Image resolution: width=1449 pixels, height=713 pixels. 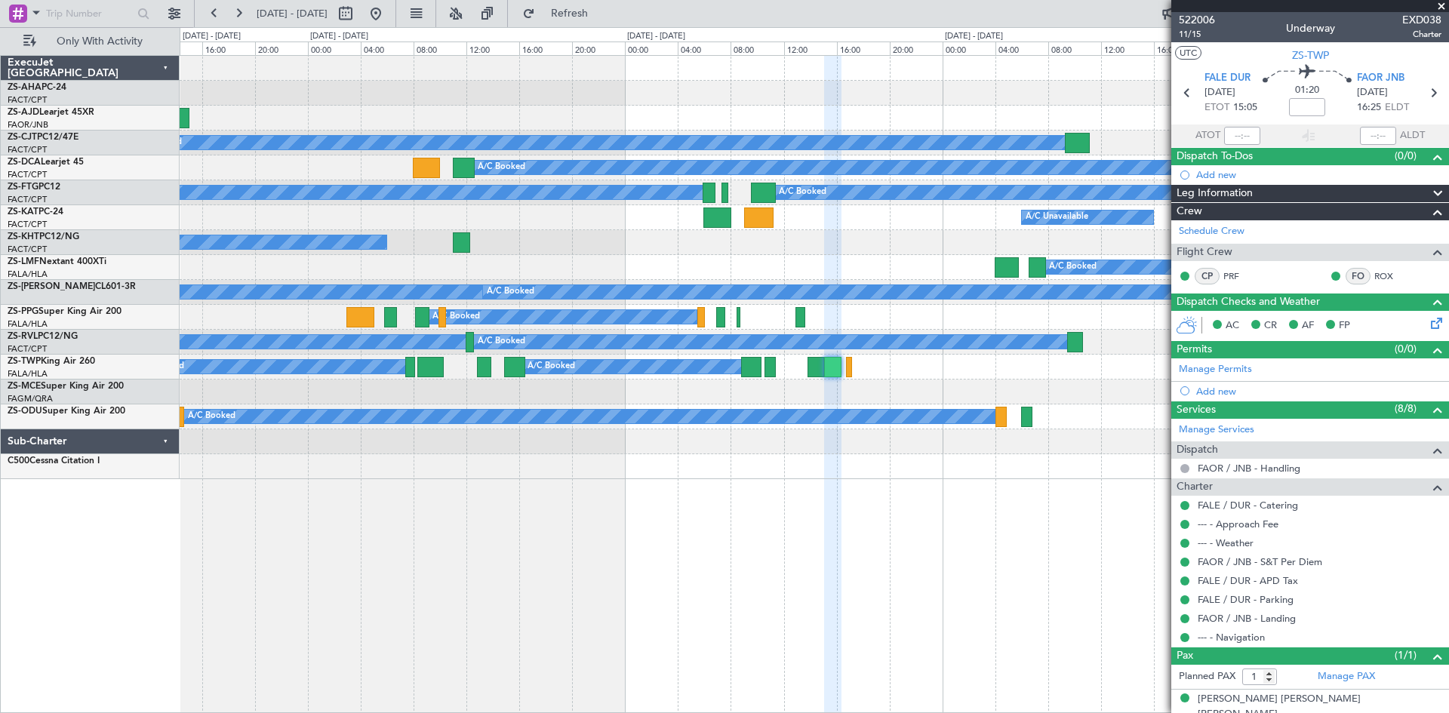 I want to click on a: Manage Services, so click(x=1217, y=430).